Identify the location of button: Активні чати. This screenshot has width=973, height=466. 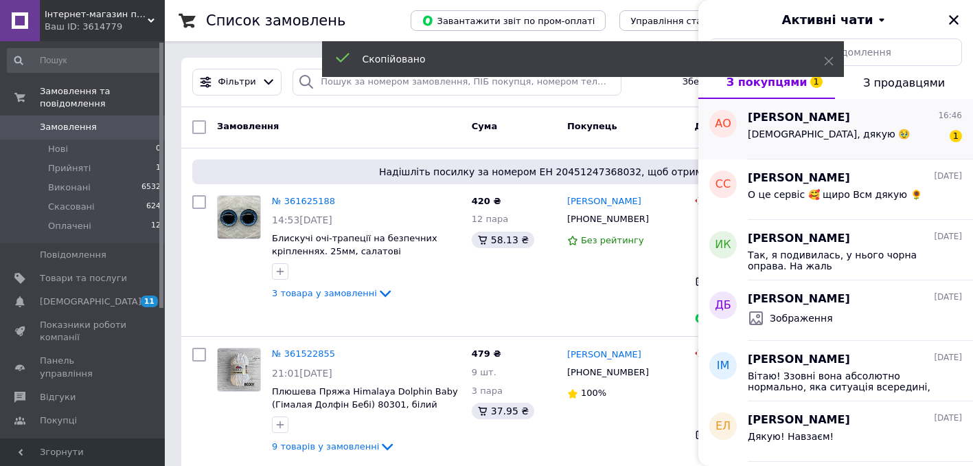
(836, 20).